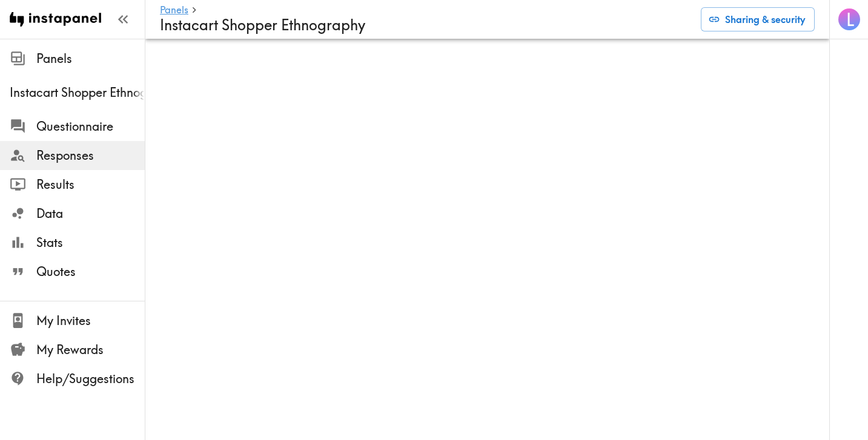 The width and height of the screenshot is (868, 440). I want to click on span: Responses, so click(90, 156).